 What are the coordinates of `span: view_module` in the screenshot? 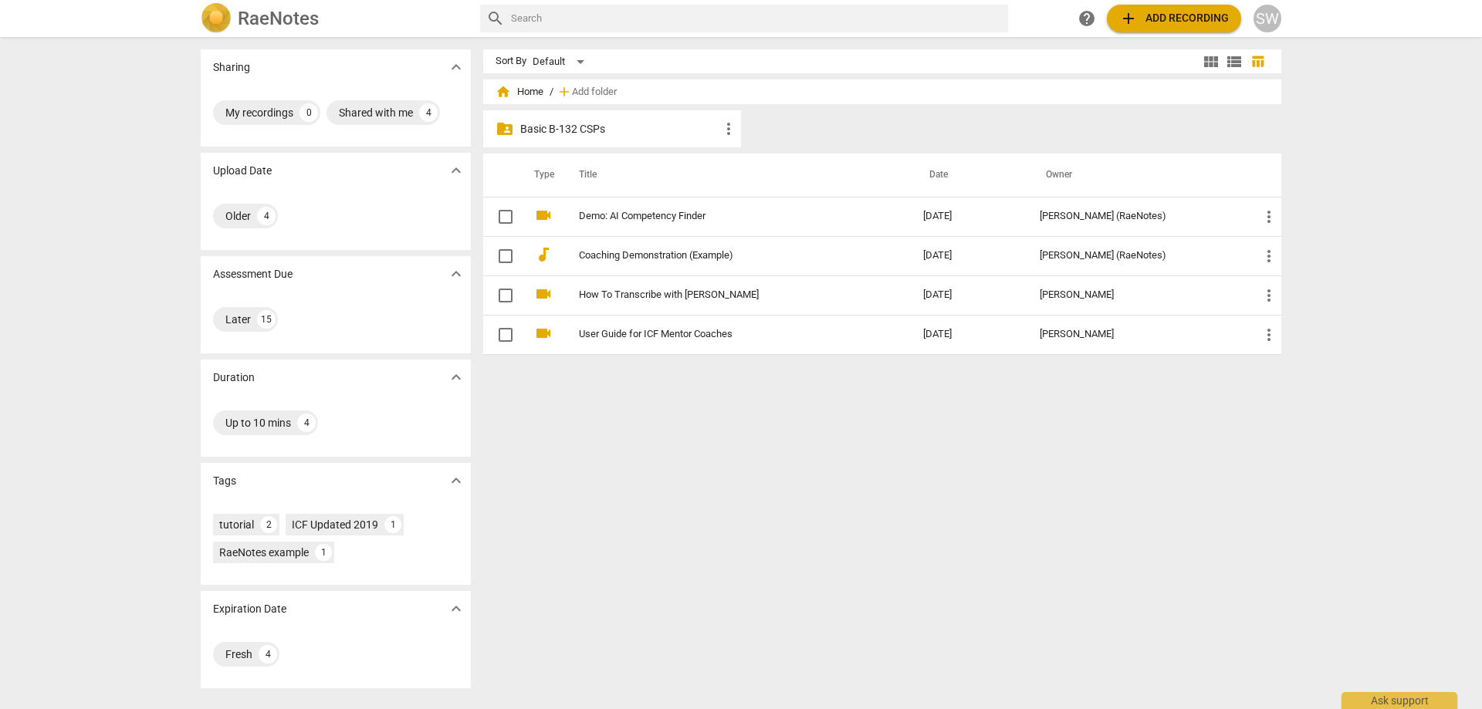 It's located at (1211, 62).